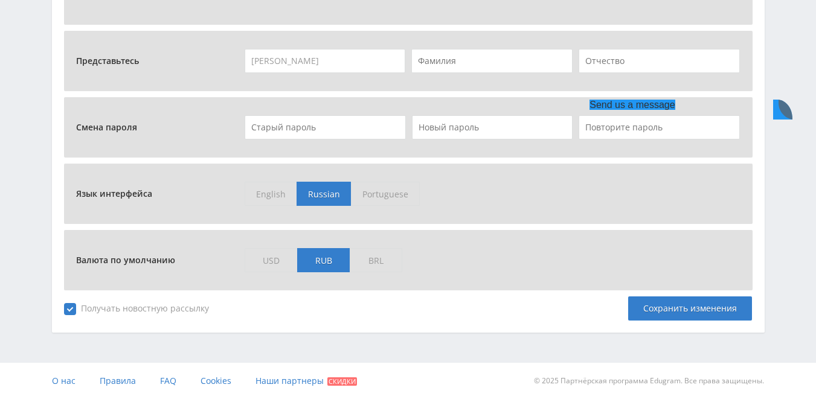 This screenshot has height=399, width=816. I want to click on a: Cookies, so click(216, 381).